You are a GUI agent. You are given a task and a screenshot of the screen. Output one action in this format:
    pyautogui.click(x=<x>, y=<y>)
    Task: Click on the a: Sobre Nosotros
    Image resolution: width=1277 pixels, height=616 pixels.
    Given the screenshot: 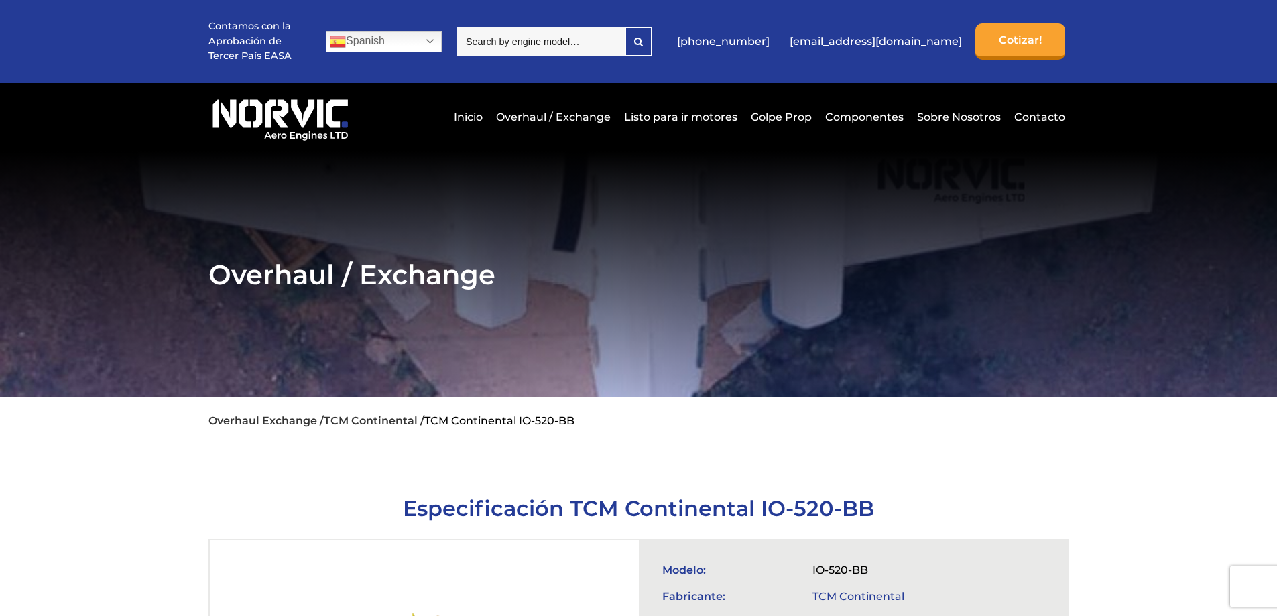 What is the action you would take?
    pyautogui.click(x=959, y=117)
    